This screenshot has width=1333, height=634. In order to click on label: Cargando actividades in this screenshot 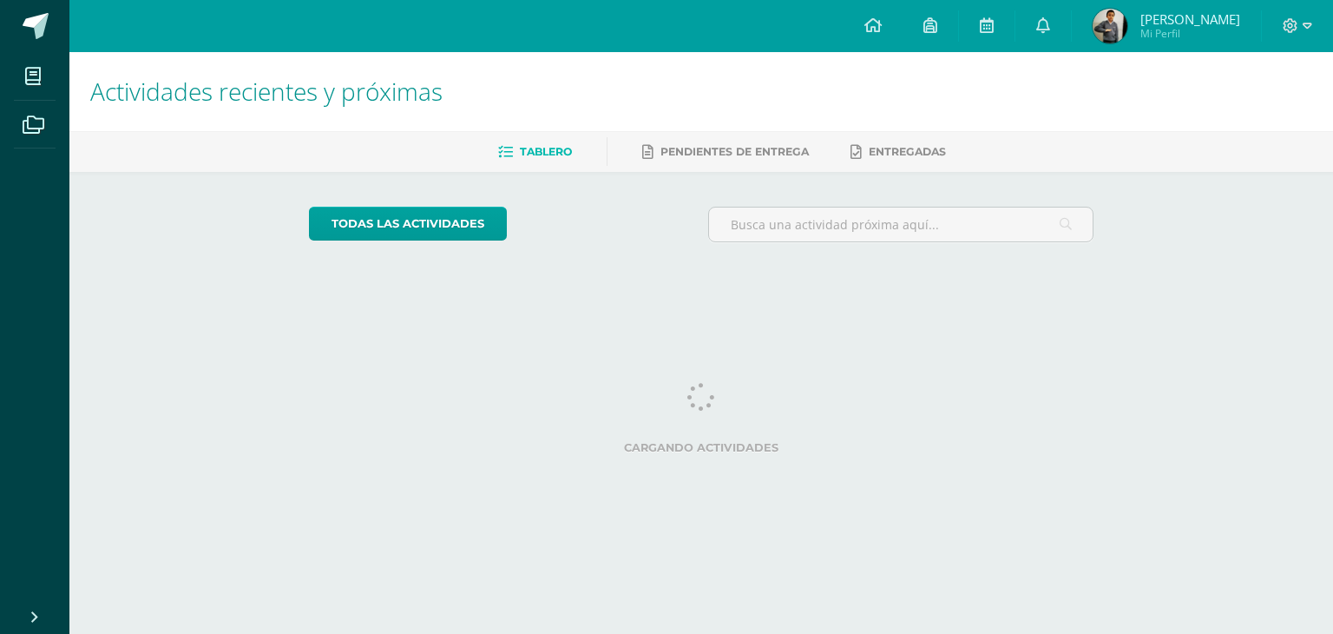, I will do `click(701, 447)`.